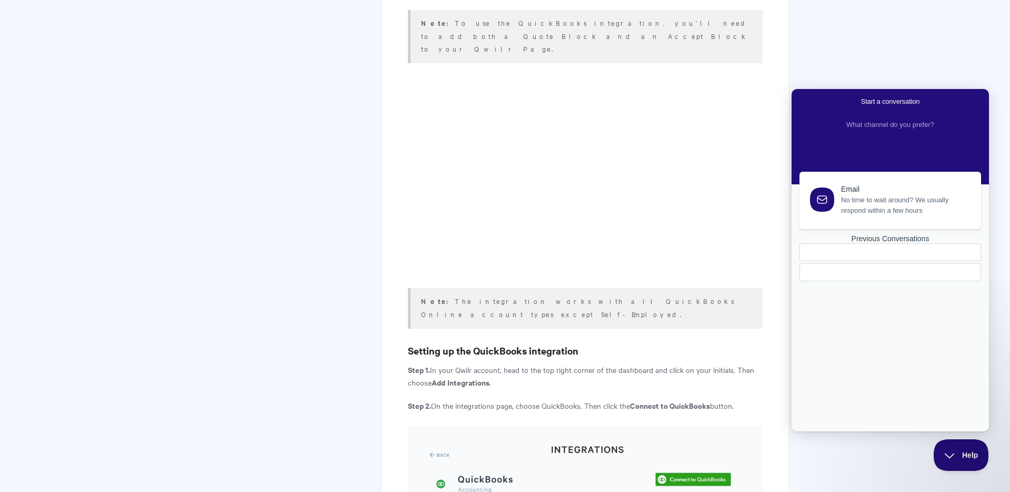  Describe the element at coordinates (113, 116) in the screenshot. I see `span: No time to wait around? We usually respond within a few hours` at that location.